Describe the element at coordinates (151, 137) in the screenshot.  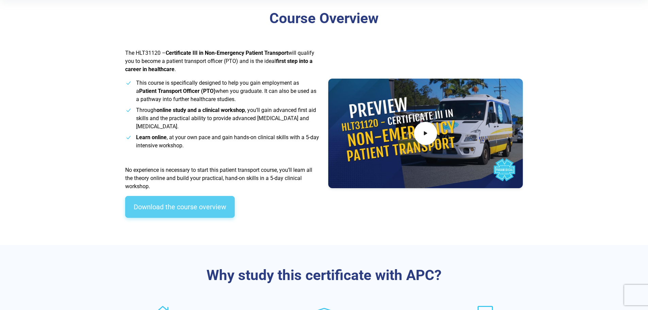
I see `strong: Learn online` at that location.